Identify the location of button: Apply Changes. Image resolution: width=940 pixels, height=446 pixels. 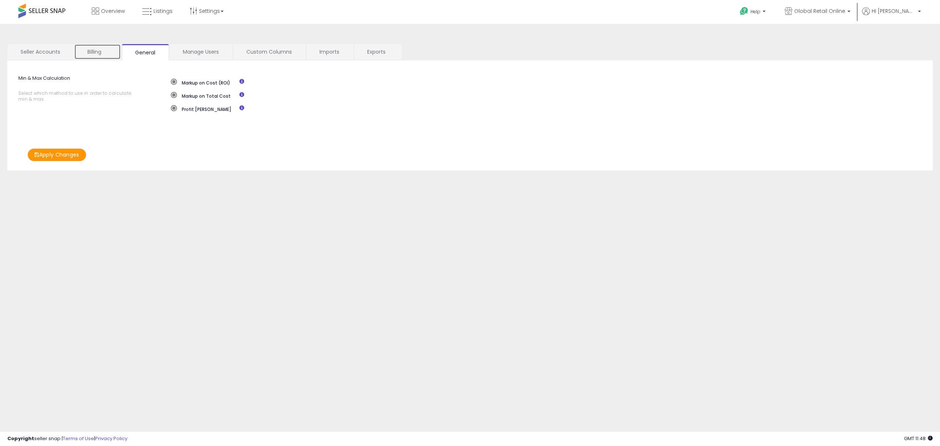
(57, 155).